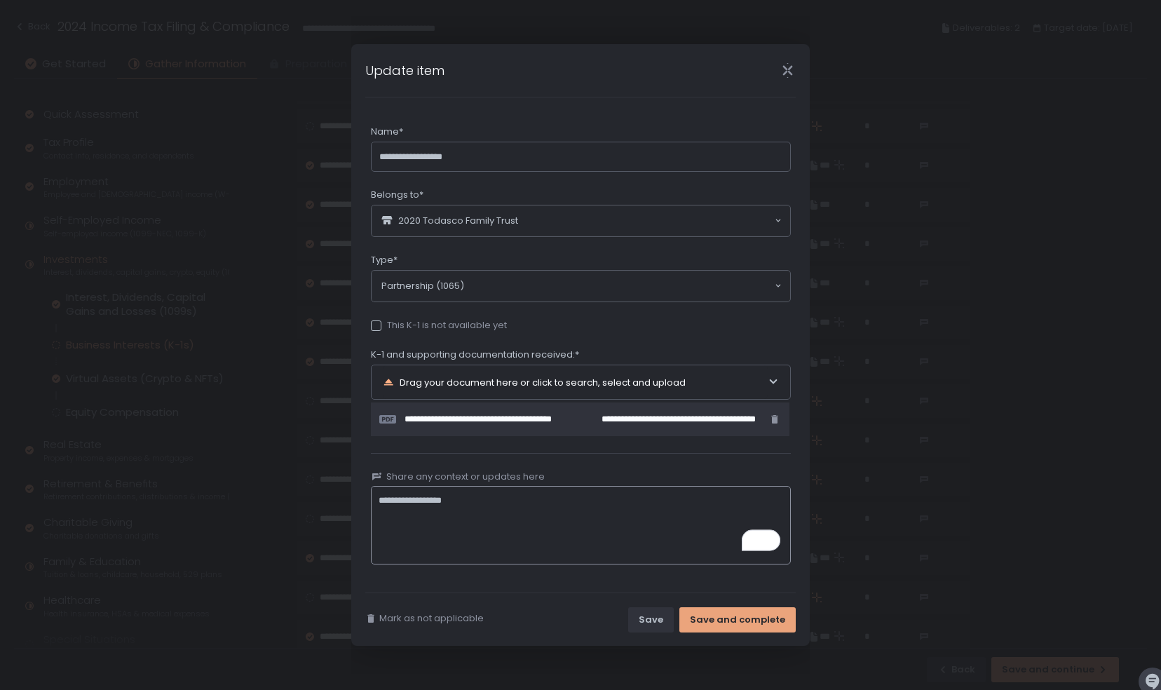 This screenshot has height=690, width=1161. Describe the element at coordinates (738, 620) in the screenshot. I see `button: Save and complete` at that location.